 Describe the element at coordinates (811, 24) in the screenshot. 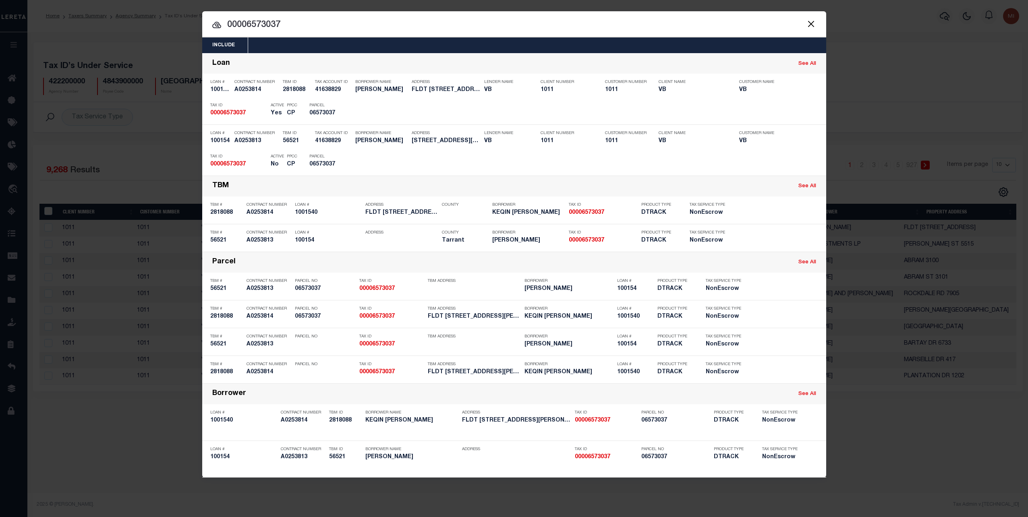

I see `button: Close` at that location.